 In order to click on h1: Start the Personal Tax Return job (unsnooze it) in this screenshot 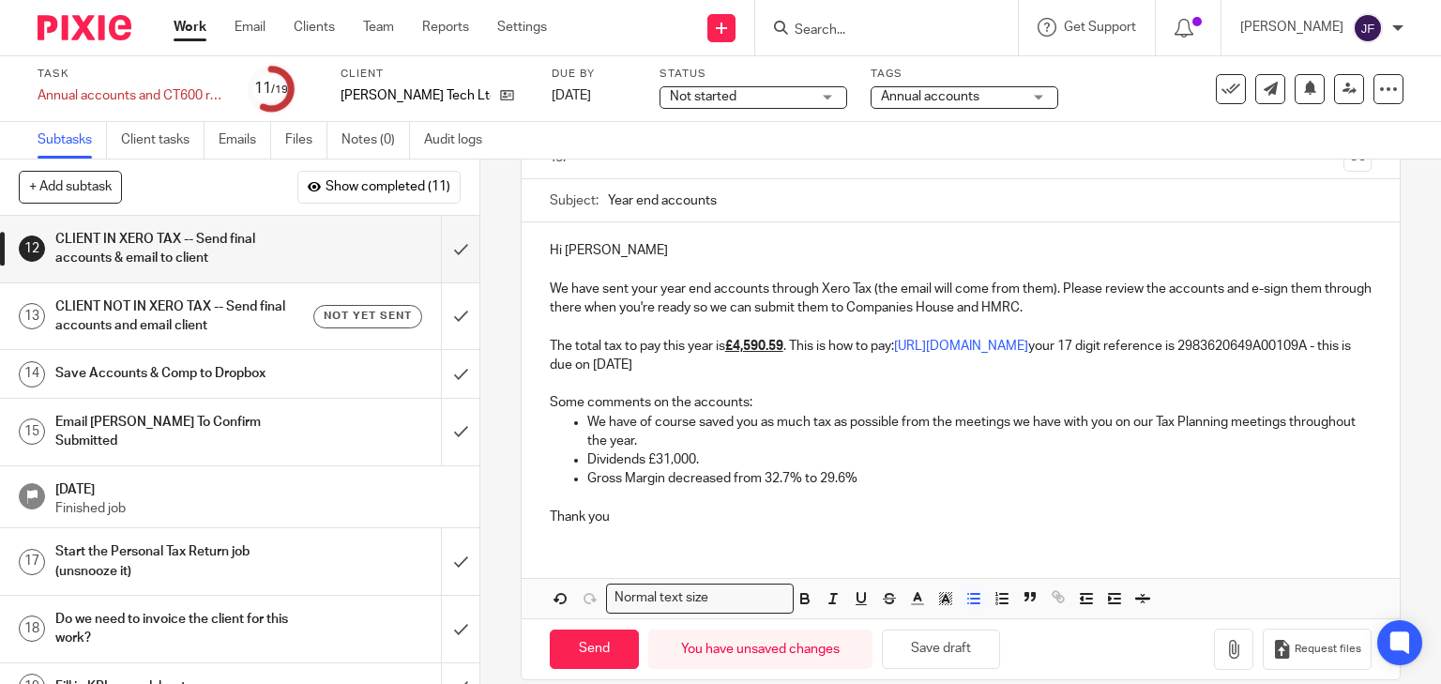, I will do `click(177, 561)`.